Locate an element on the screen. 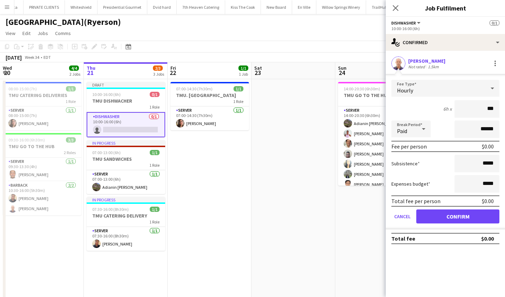 The image size is (505, 297). button: Kiss The Cook is located at coordinates (243, 7).